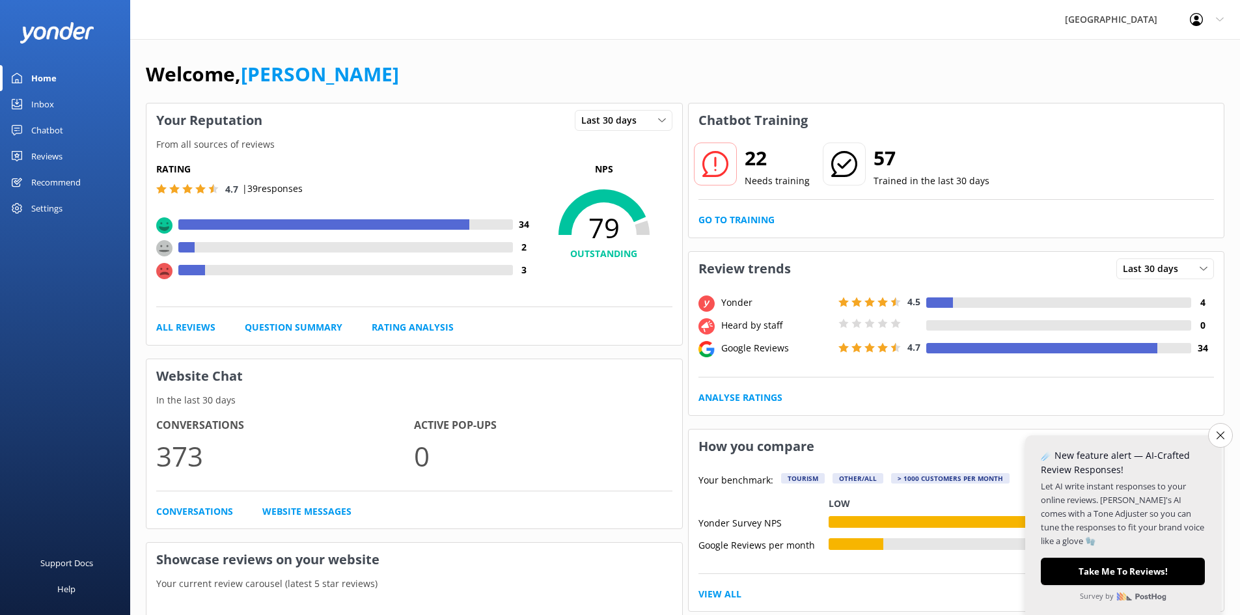 The image size is (1240, 615). I want to click on h2: 22, so click(777, 158).